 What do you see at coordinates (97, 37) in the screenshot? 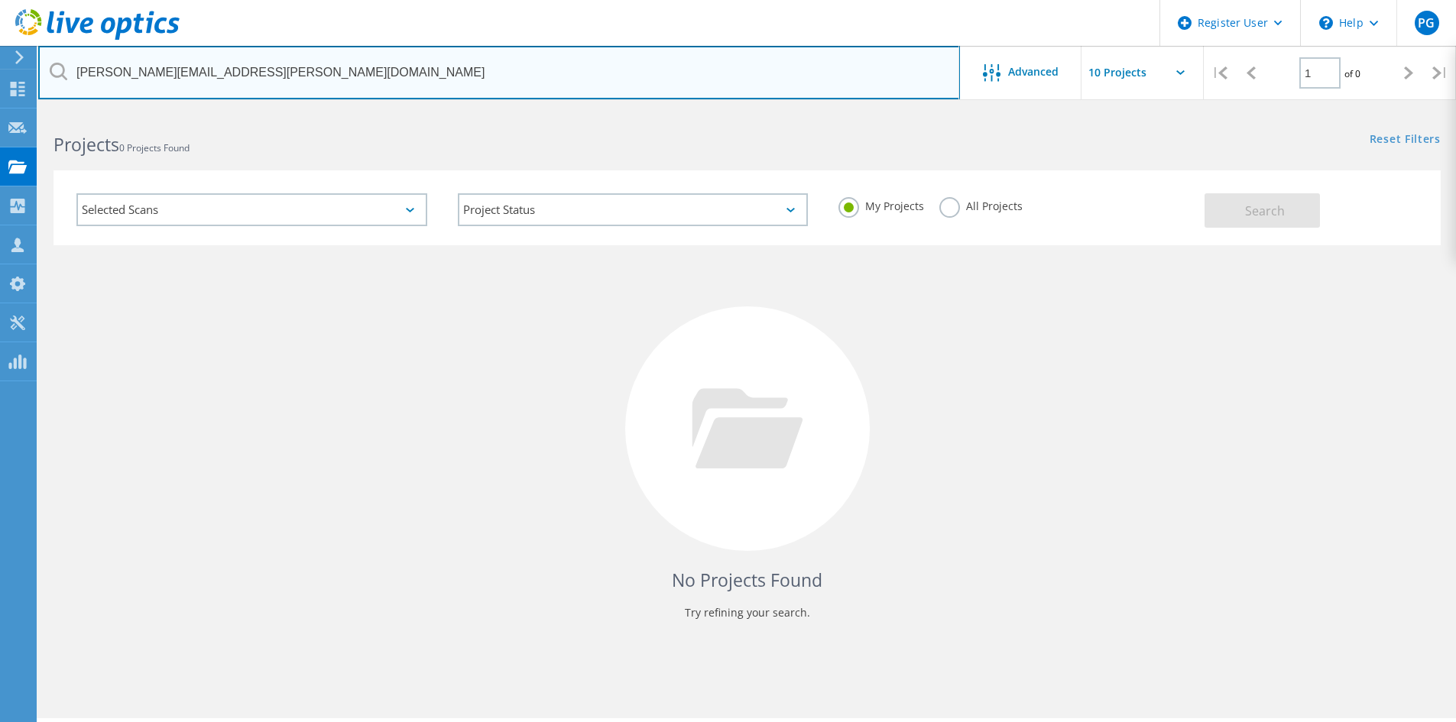
I see `a: Live Optics Dashboard` at bounding box center [97, 37].